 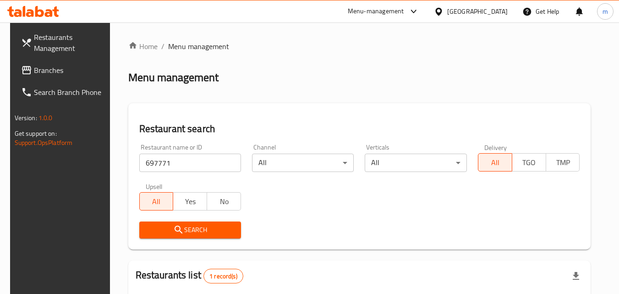 What do you see at coordinates (26, 118) in the screenshot?
I see `span: Version:` at bounding box center [26, 118].